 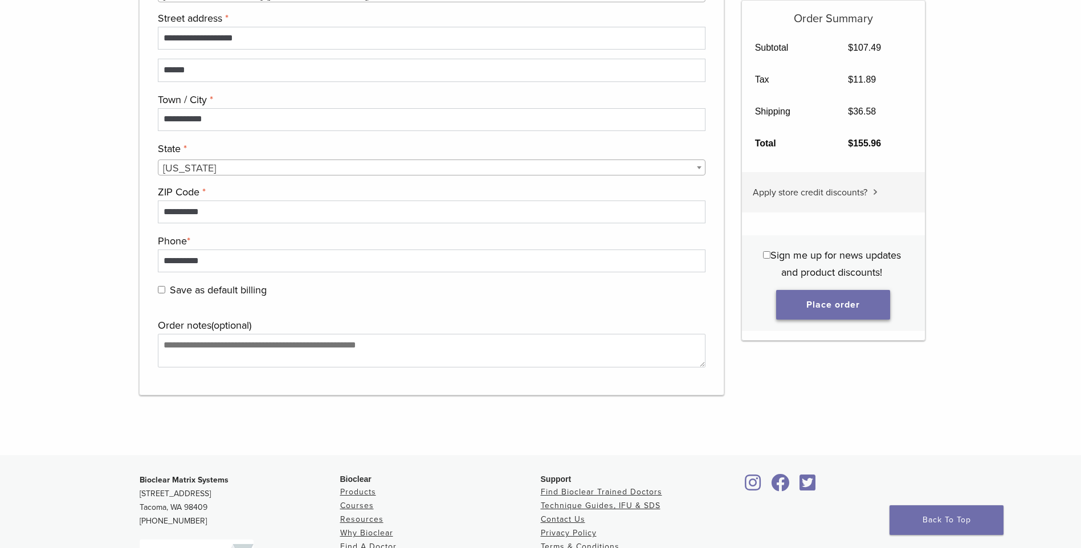 What do you see at coordinates (430, 149) in the screenshot?
I see `label: State` at bounding box center [430, 149].